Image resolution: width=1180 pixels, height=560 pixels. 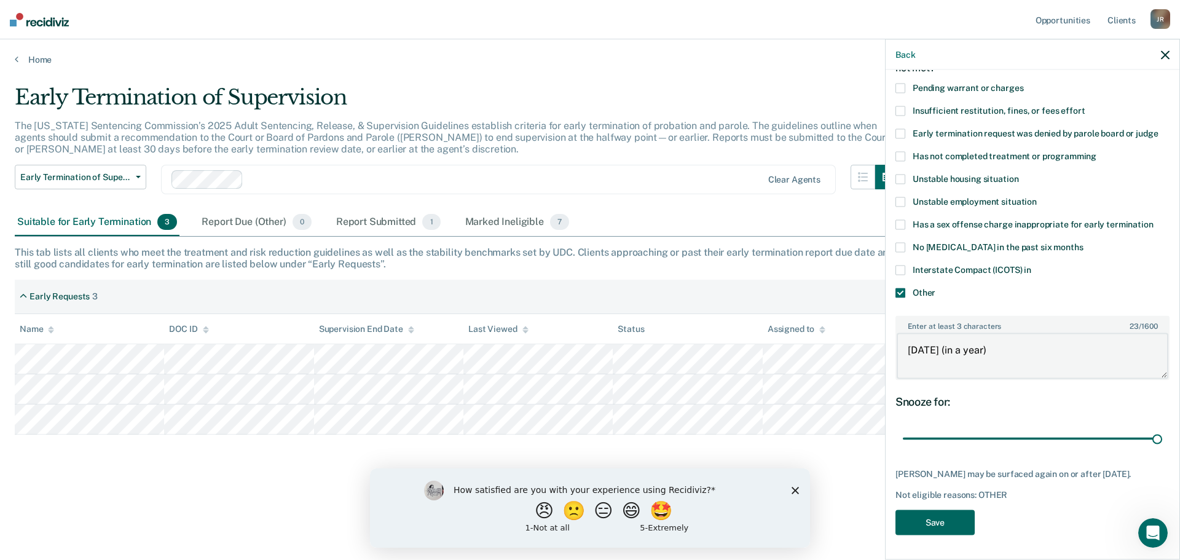 I want to click on div: Report Submitted, so click(x=388, y=222).